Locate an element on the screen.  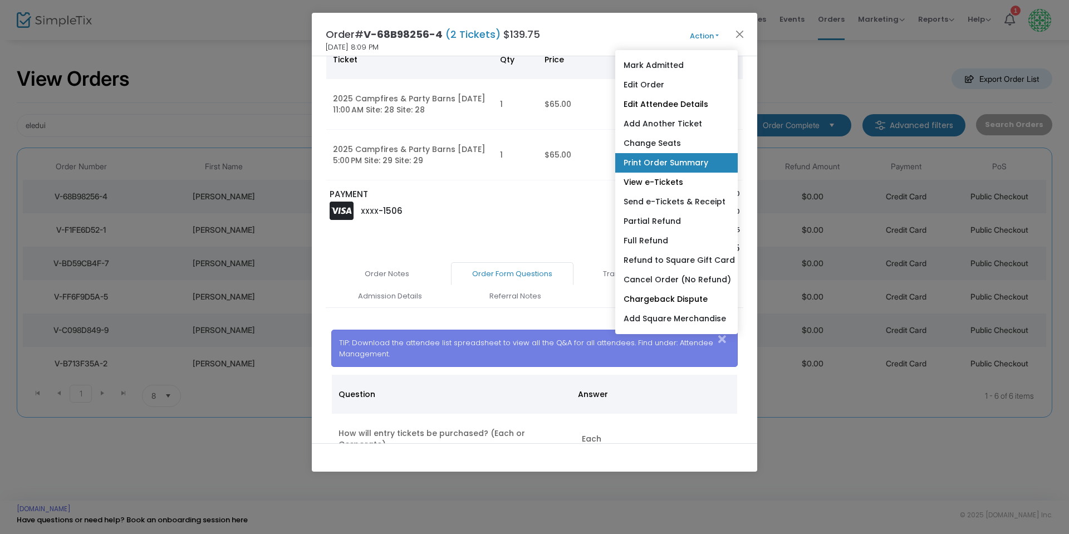
a: Edit Order is located at coordinates (677, 85).